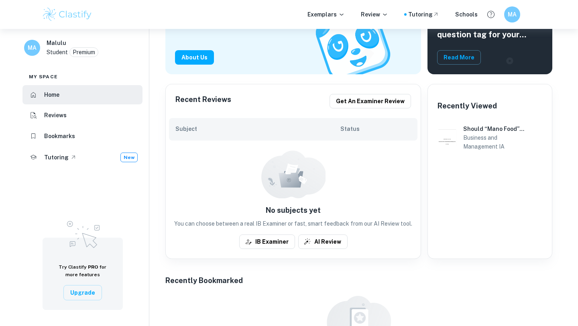 Image resolution: width=578 pixels, height=326 pixels. Describe the element at coordinates (93, 267) in the screenshot. I see `span: PRO` at that location.